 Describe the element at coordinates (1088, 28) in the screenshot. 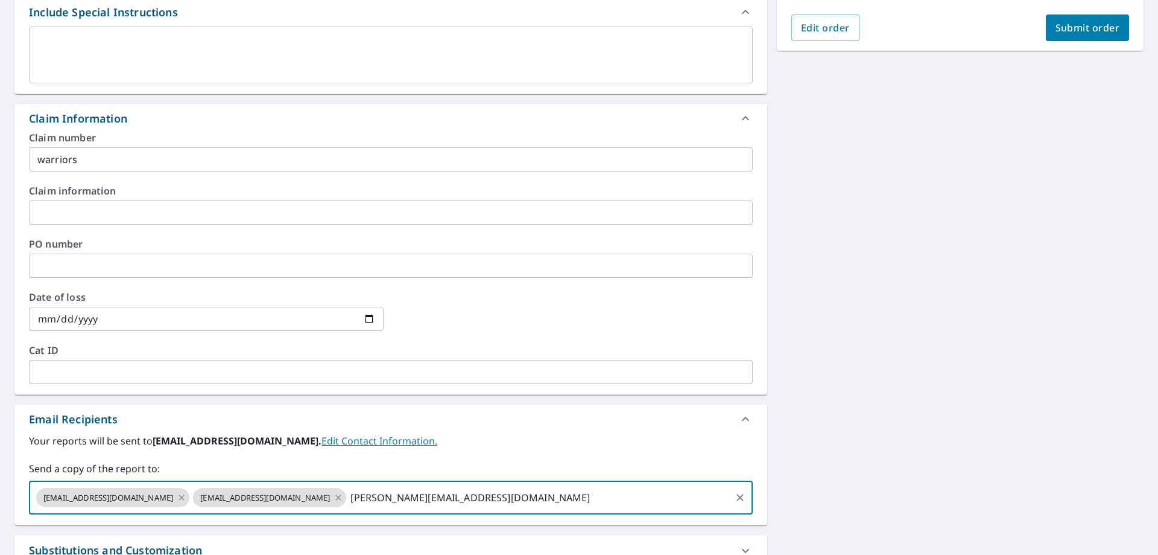

I see `span: Submit order` at that location.